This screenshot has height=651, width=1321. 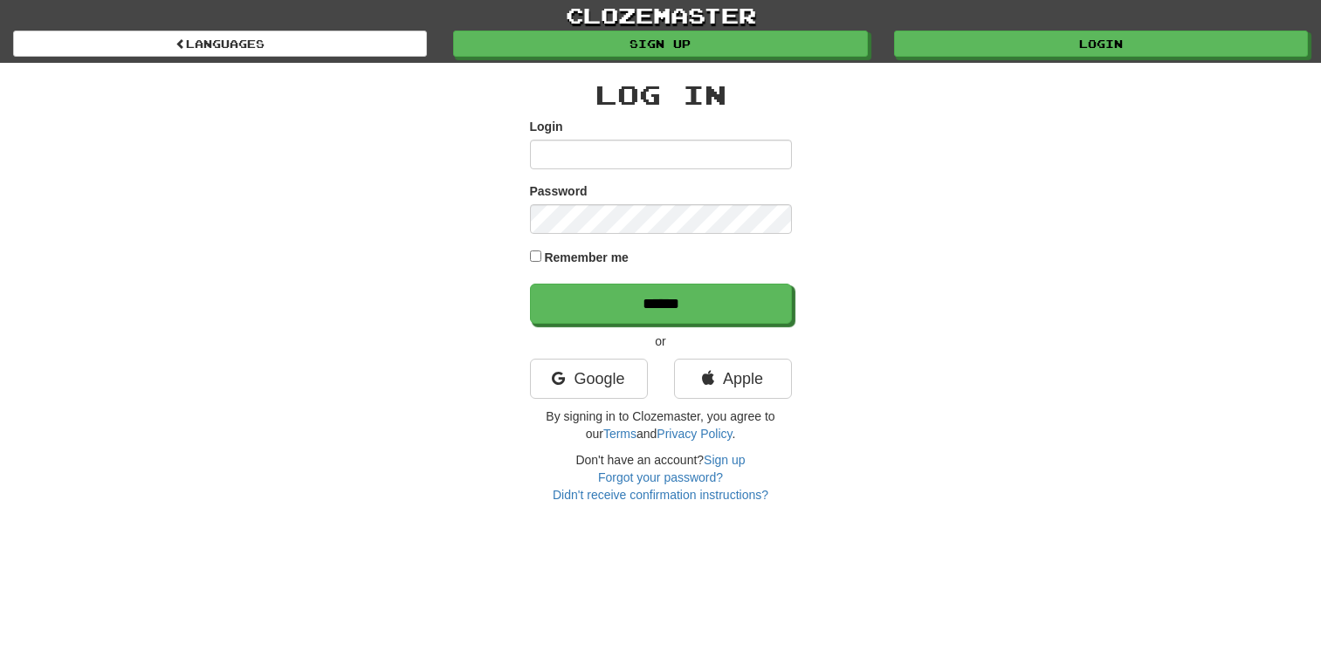 What do you see at coordinates (732, 379) in the screenshot?
I see `a: Apple` at bounding box center [732, 379].